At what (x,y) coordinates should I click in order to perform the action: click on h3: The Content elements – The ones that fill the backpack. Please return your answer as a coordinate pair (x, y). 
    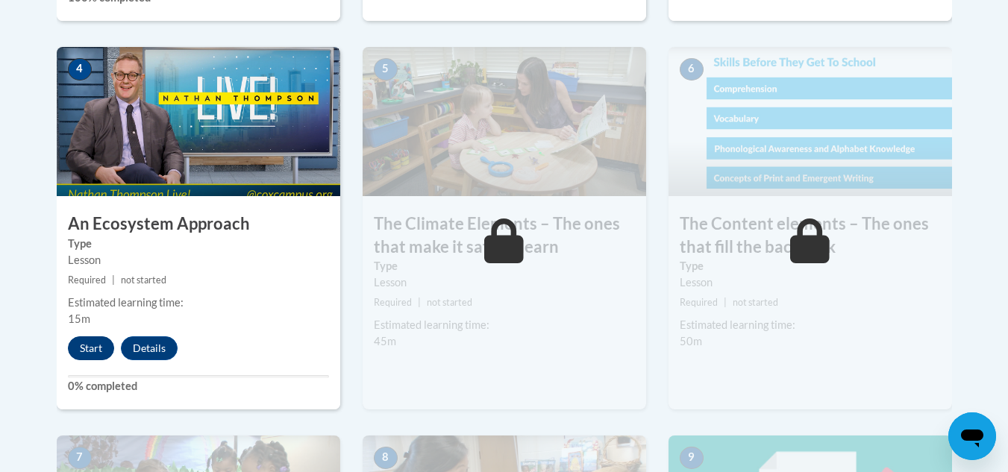
    Looking at the image, I should click on (810, 236).